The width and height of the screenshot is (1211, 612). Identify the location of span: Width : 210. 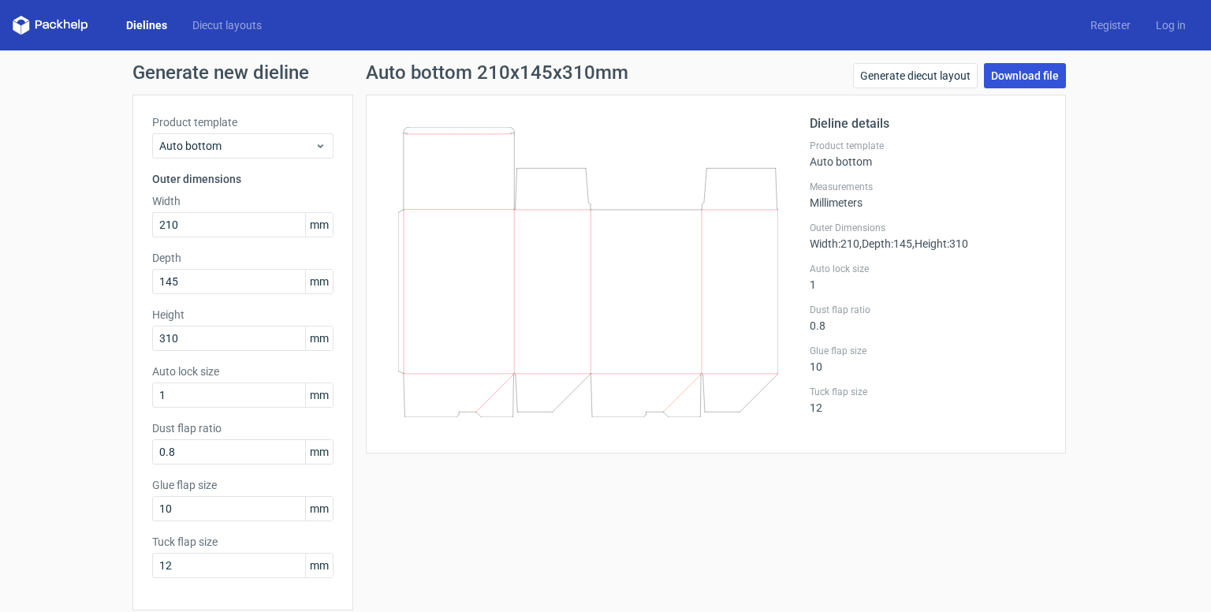
(834, 244).